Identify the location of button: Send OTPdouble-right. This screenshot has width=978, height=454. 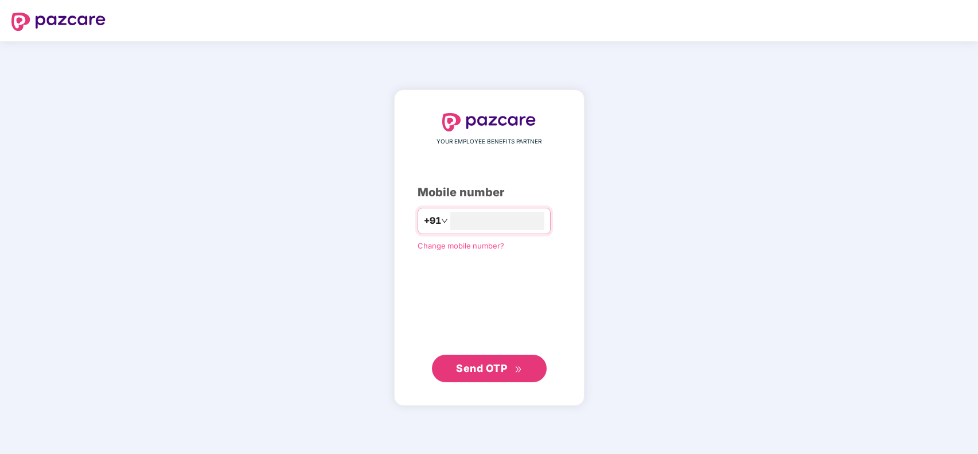
(489, 368).